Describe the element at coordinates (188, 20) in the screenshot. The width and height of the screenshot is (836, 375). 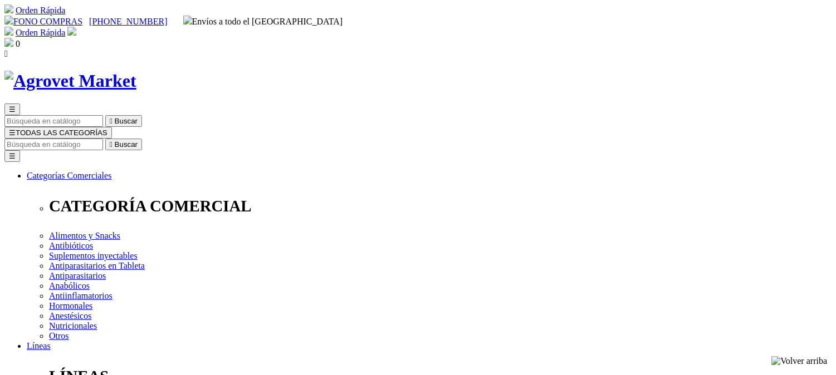
I see `img: delivery-truck.svg` at that location.